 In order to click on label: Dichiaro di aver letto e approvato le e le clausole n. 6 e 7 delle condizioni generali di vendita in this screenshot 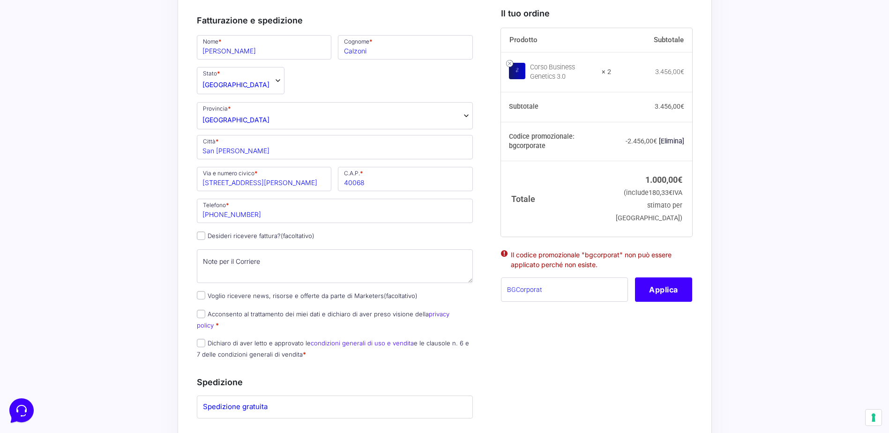, I will do `click(333, 348)`.